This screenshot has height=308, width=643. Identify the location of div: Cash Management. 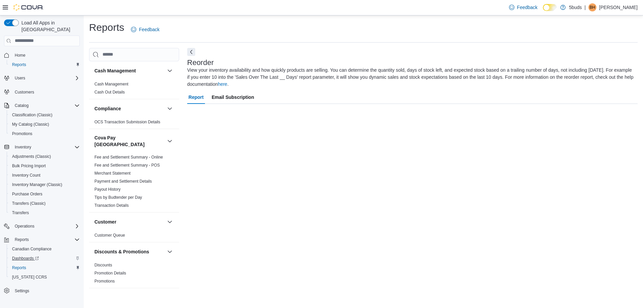
(134, 89).